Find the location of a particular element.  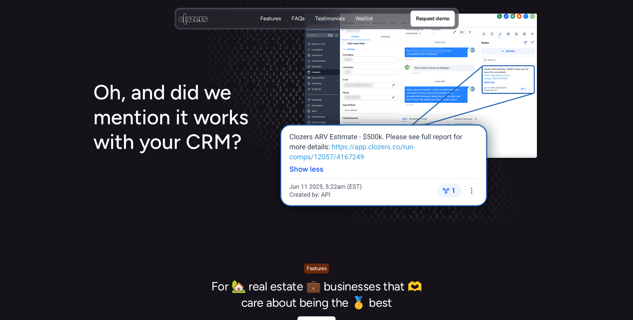

a: FAQsFAQs is located at coordinates (298, 19).